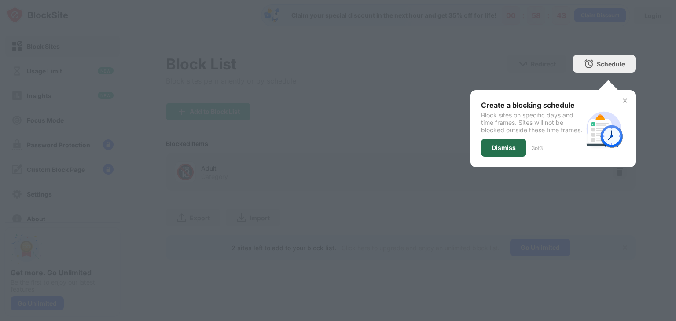 The width and height of the screenshot is (676, 321). Describe the element at coordinates (611, 64) in the screenshot. I see `div: Schedule` at that location.